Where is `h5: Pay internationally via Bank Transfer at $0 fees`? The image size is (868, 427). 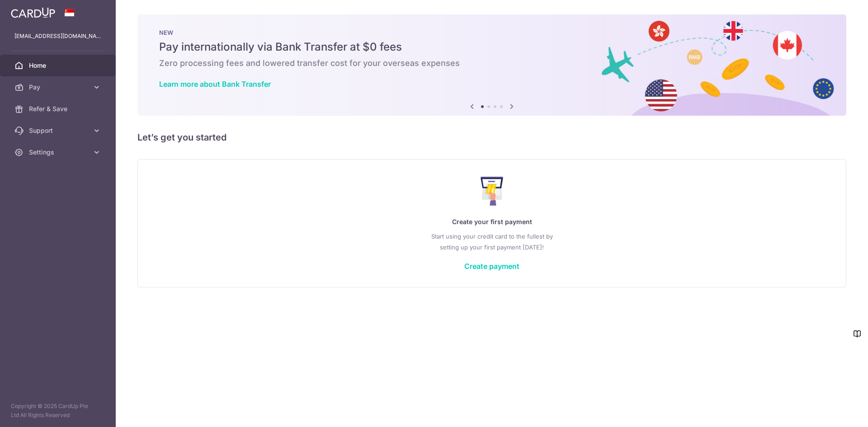 h5: Pay internationally via Bank Transfer at $0 fees is located at coordinates (492, 47).